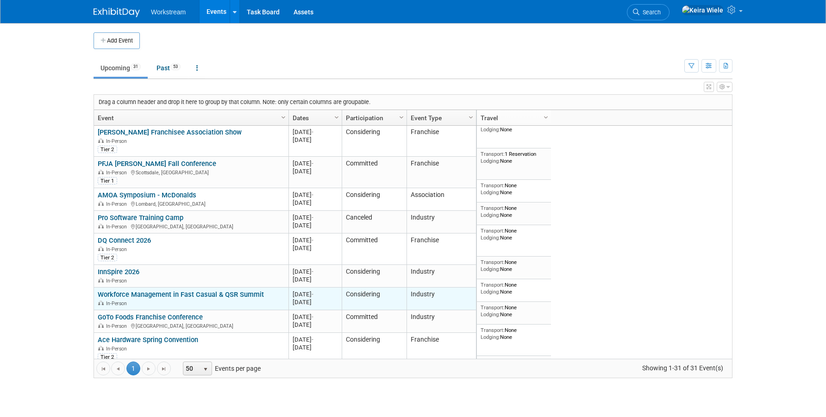 This screenshot has height=417, width=826. What do you see at coordinates (118, 272) in the screenshot?
I see `a: InnSpire 2026` at bounding box center [118, 272].